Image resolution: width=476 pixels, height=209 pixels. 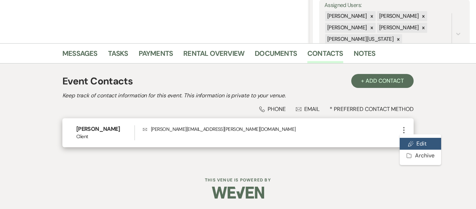 I want to click on button: + Add Contact, so click(x=382, y=81).